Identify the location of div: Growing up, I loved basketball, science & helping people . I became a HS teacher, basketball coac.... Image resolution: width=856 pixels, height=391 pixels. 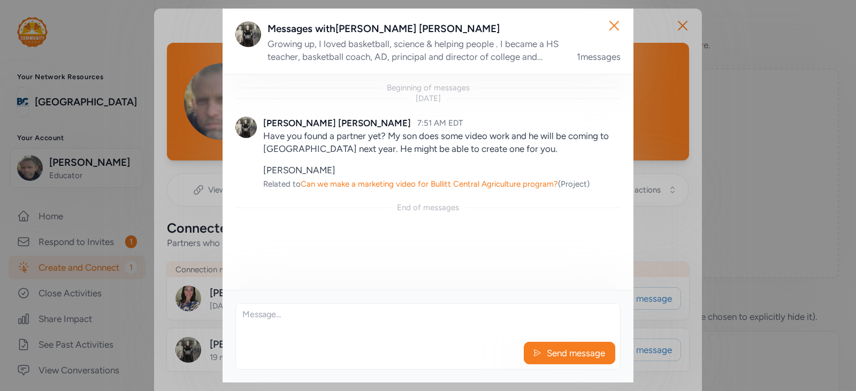
(415, 50).